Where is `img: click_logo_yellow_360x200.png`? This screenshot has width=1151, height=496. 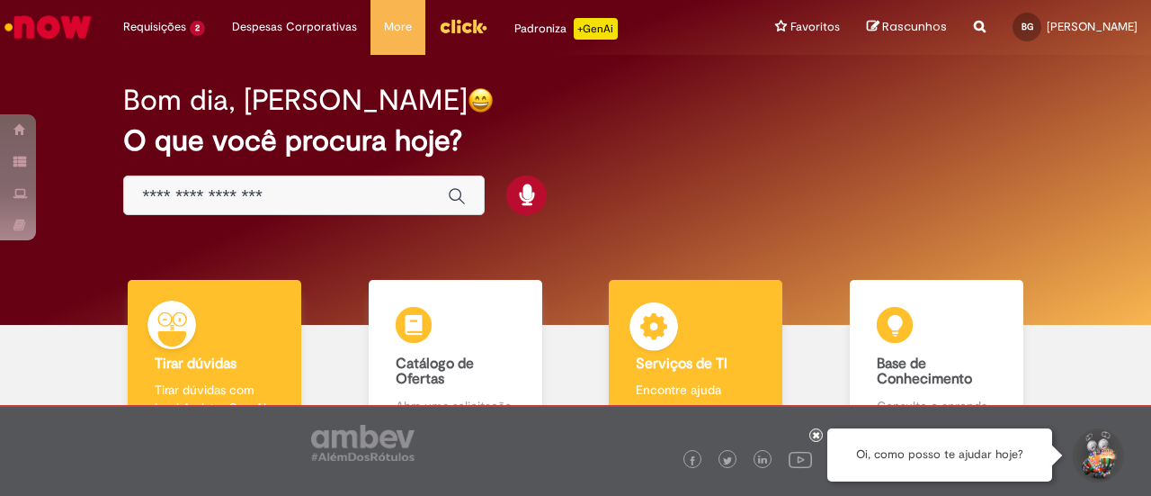 img: click_logo_yellow_360x200.png is located at coordinates (463, 26).